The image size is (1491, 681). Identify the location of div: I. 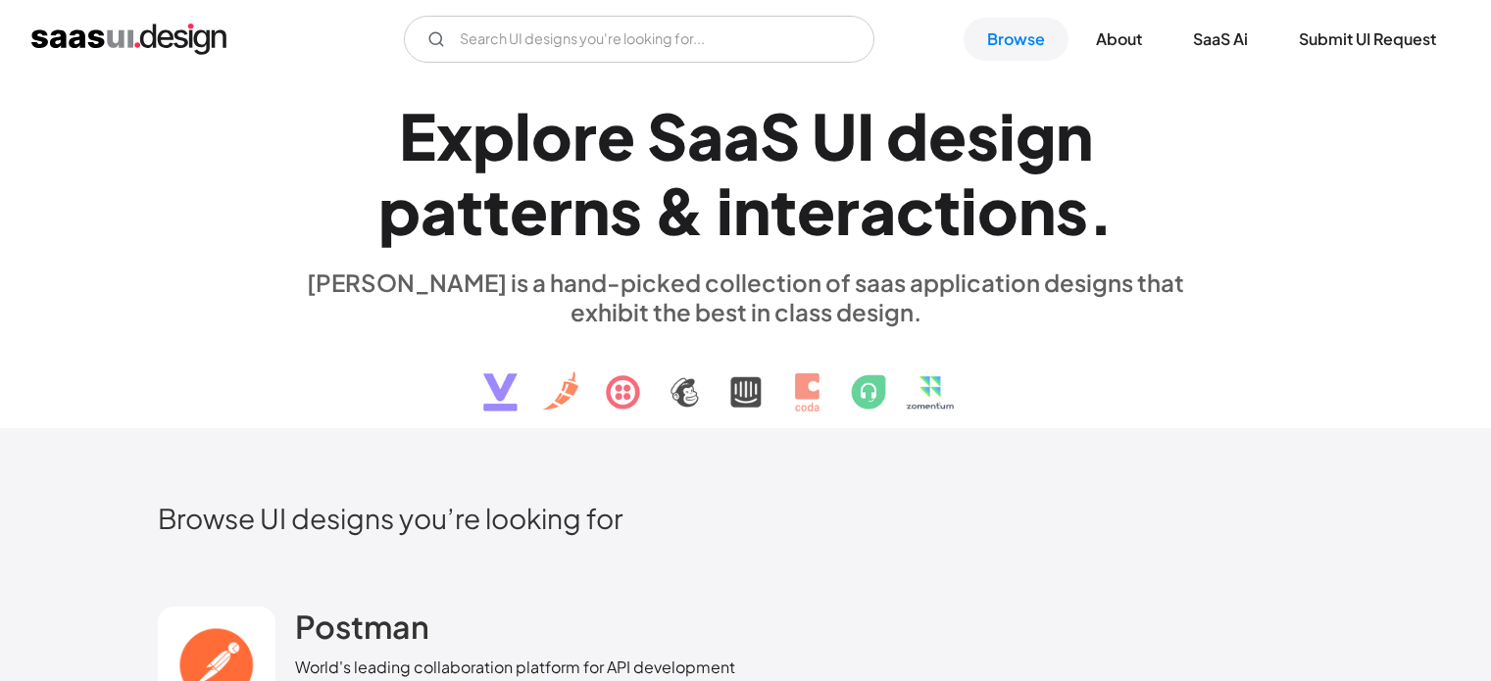
(866, 135).